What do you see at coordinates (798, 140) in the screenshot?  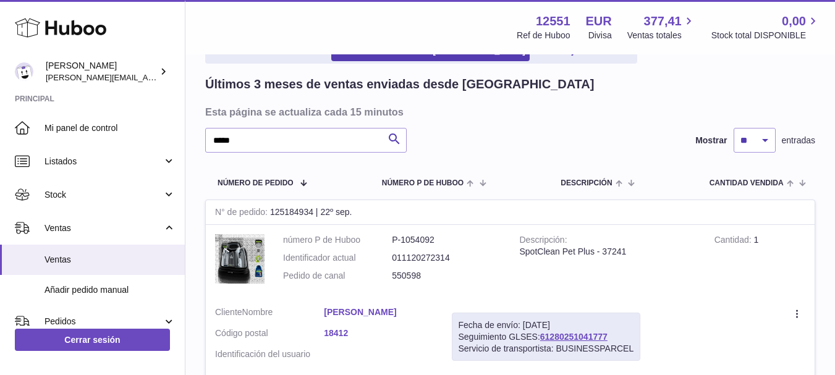 I see `span: entradas` at bounding box center [798, 140].